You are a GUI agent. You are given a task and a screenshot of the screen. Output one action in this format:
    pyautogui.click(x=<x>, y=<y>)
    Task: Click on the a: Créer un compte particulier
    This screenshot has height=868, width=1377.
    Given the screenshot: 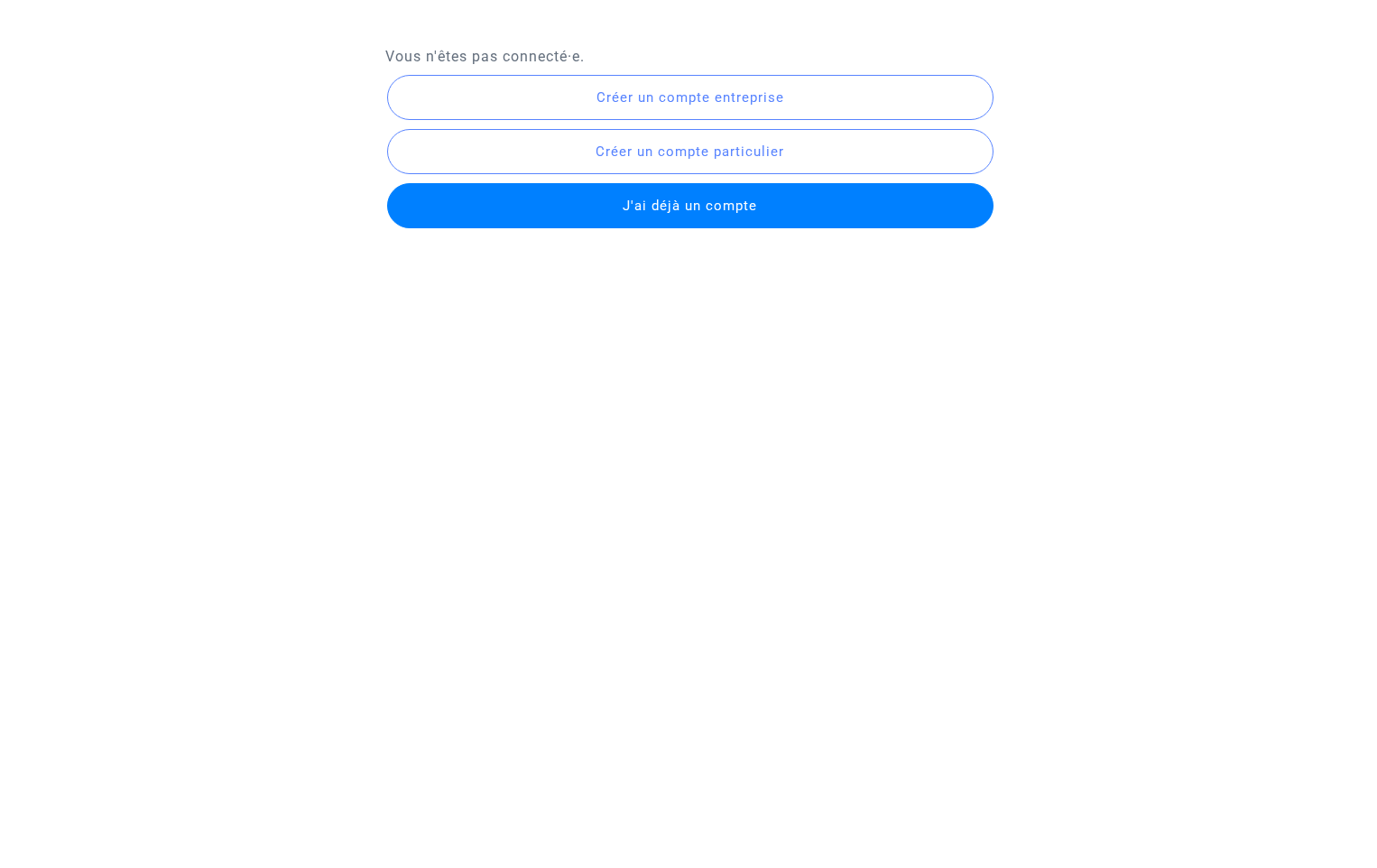 What is the action you would take?
    pyautogui.click(x=690, y=149)
    